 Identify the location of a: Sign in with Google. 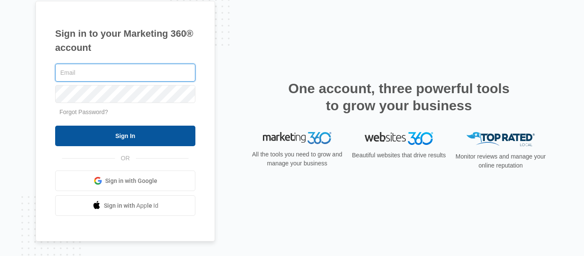
(125, 181).